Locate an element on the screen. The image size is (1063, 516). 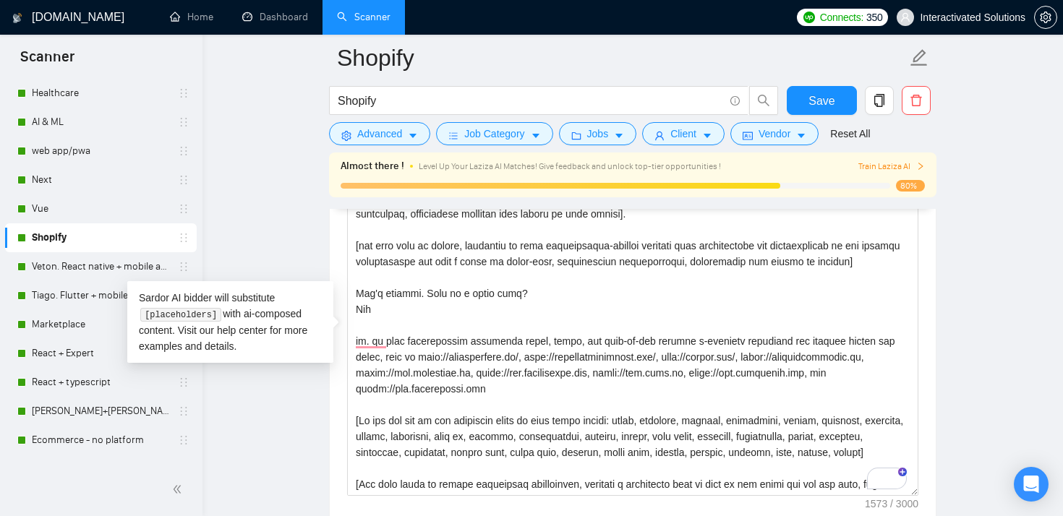
span: copy is located at coordinates (879, 101).